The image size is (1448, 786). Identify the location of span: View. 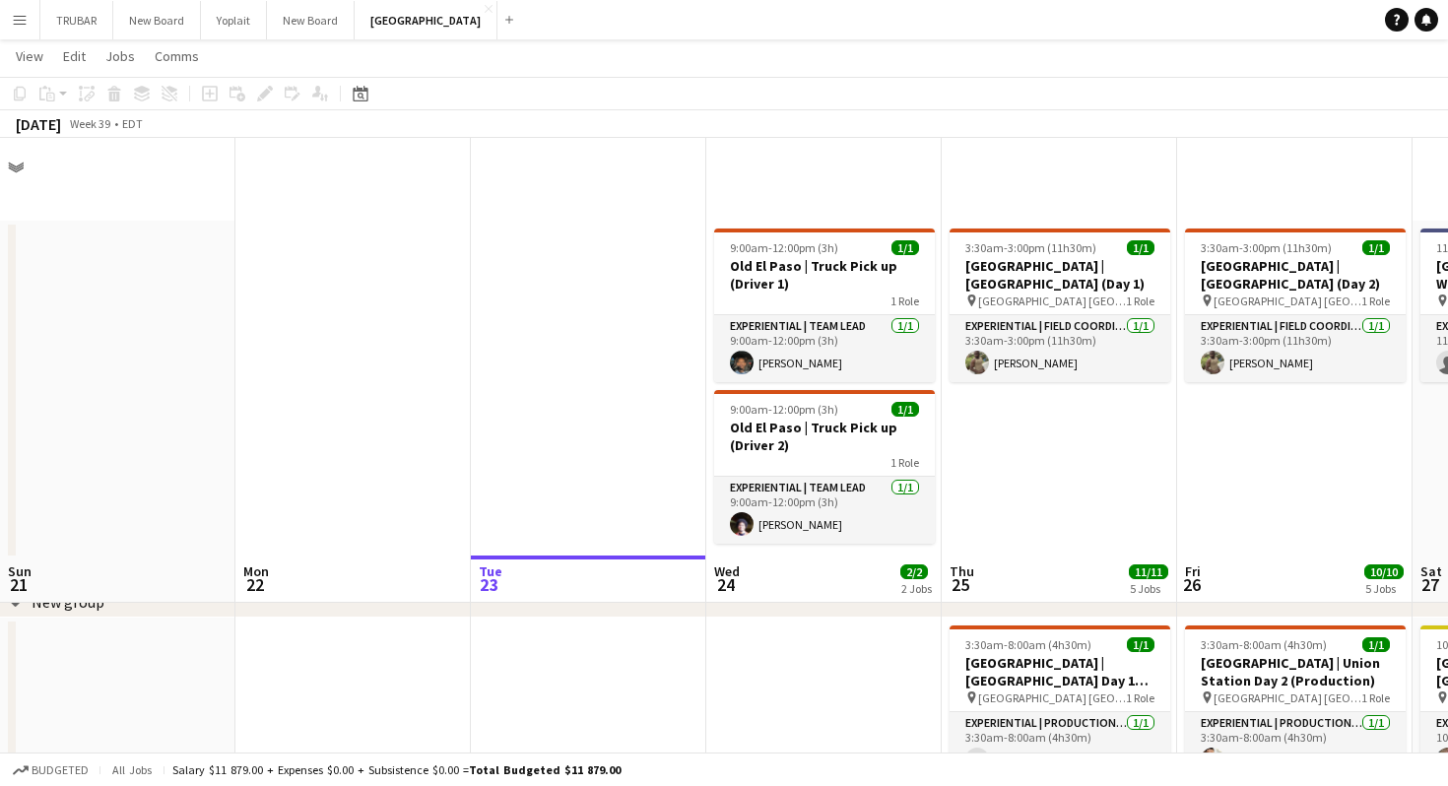
(30, 56).